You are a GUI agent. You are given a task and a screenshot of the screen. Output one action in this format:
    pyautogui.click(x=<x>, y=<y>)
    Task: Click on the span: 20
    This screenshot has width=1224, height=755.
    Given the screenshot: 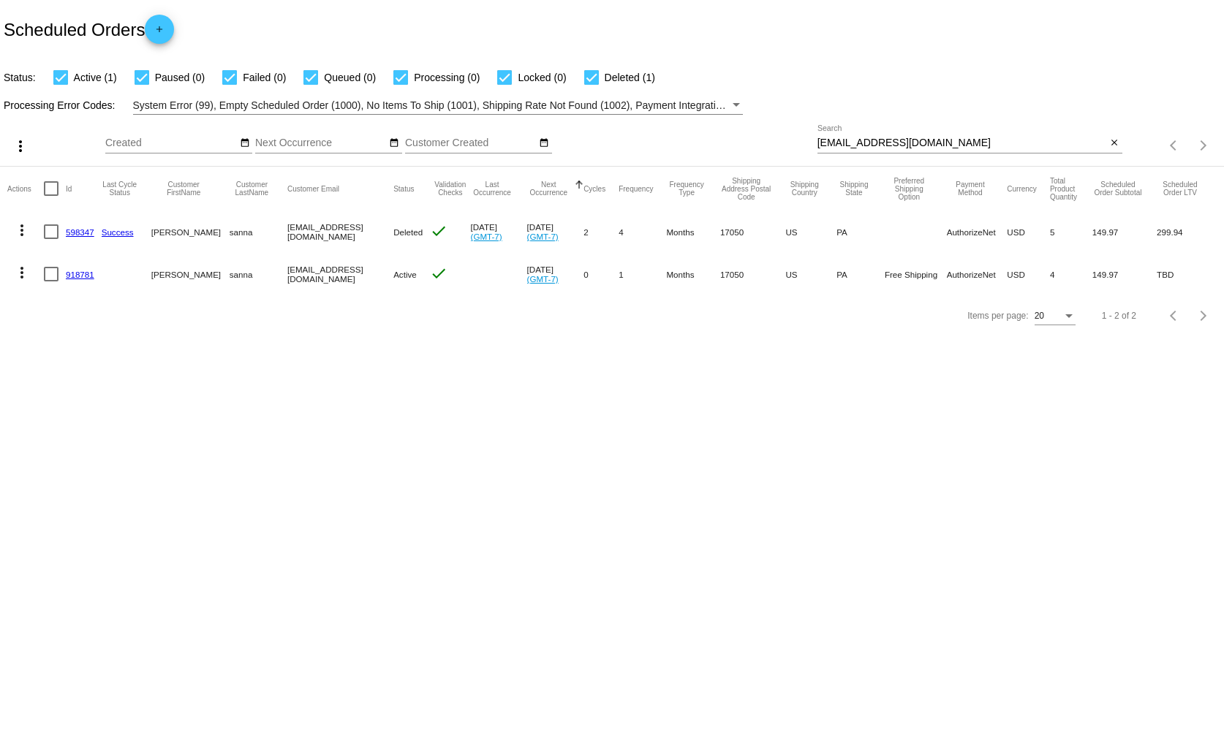 What is the action you would take?
    pyautogui.click(x=1039, y=316)
    